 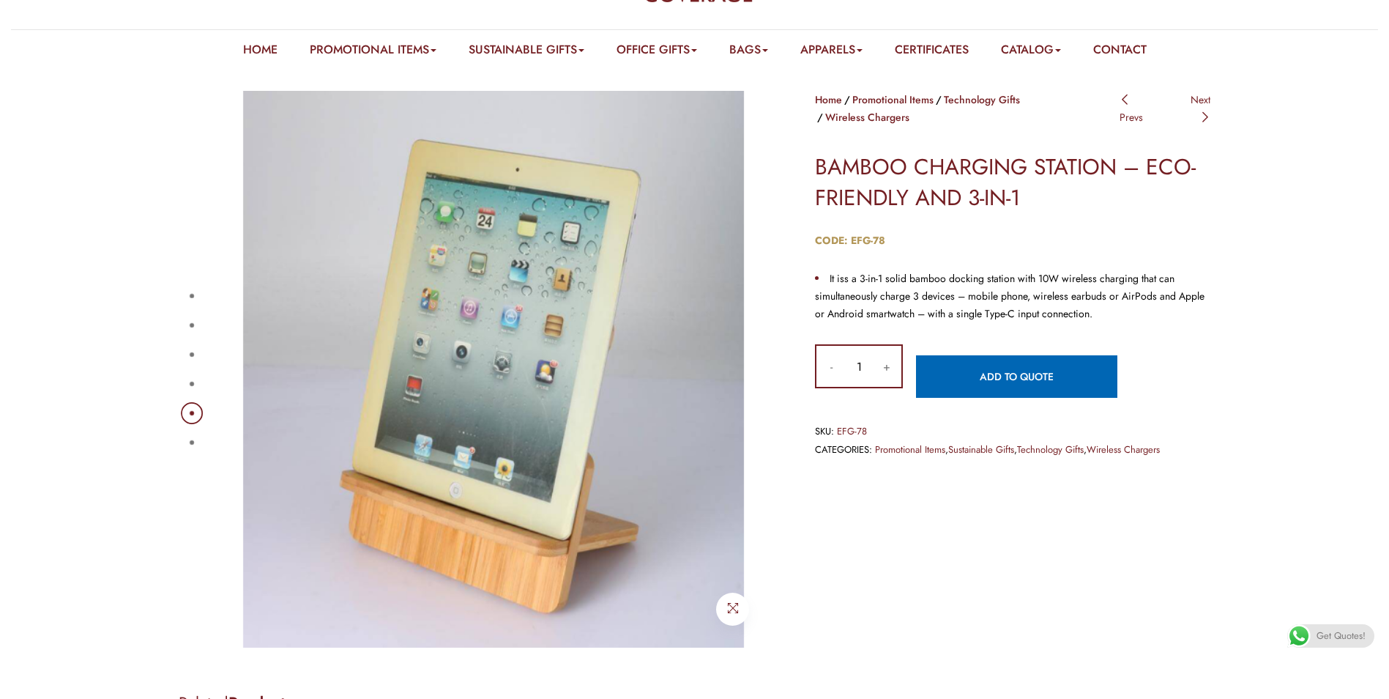 I want to click on button: 1 of 6, so click(x=192, y=296).